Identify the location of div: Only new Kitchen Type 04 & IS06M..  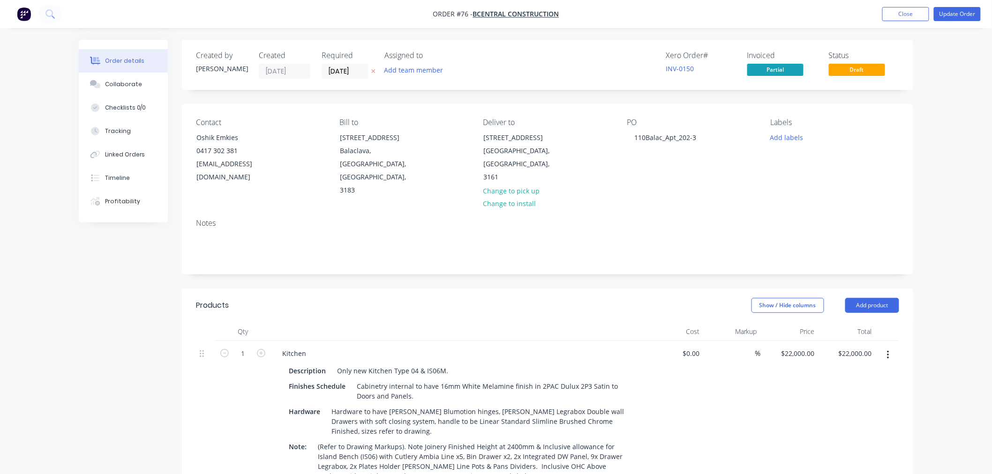
(392, 371).